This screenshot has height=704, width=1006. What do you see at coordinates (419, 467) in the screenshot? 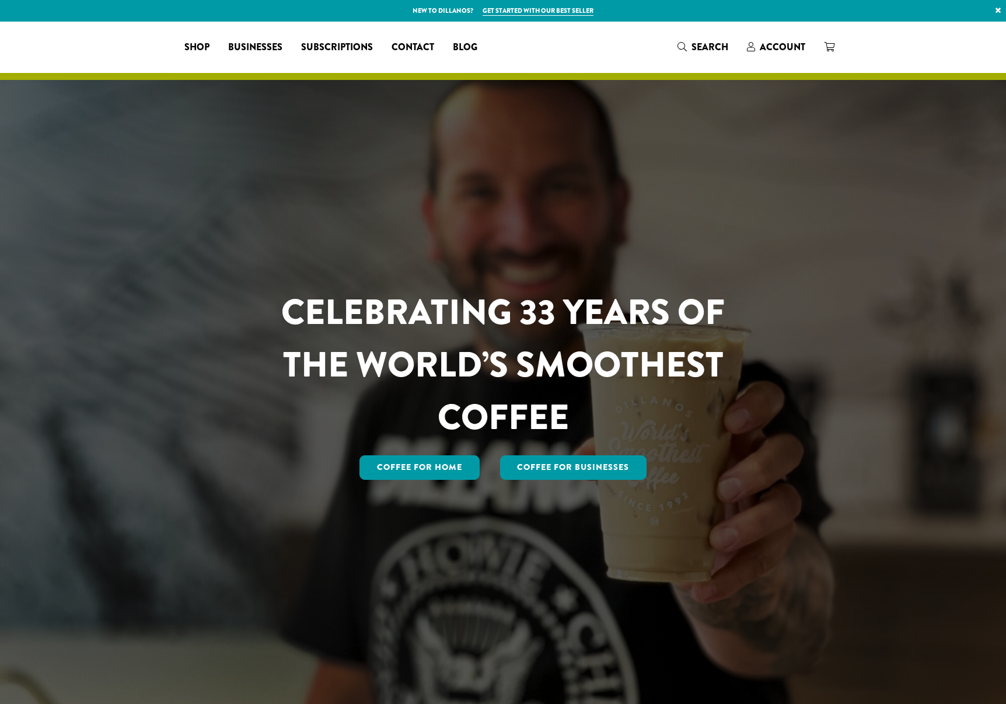
I see `a: Coffee for Home` at bounding box center [419, 467].